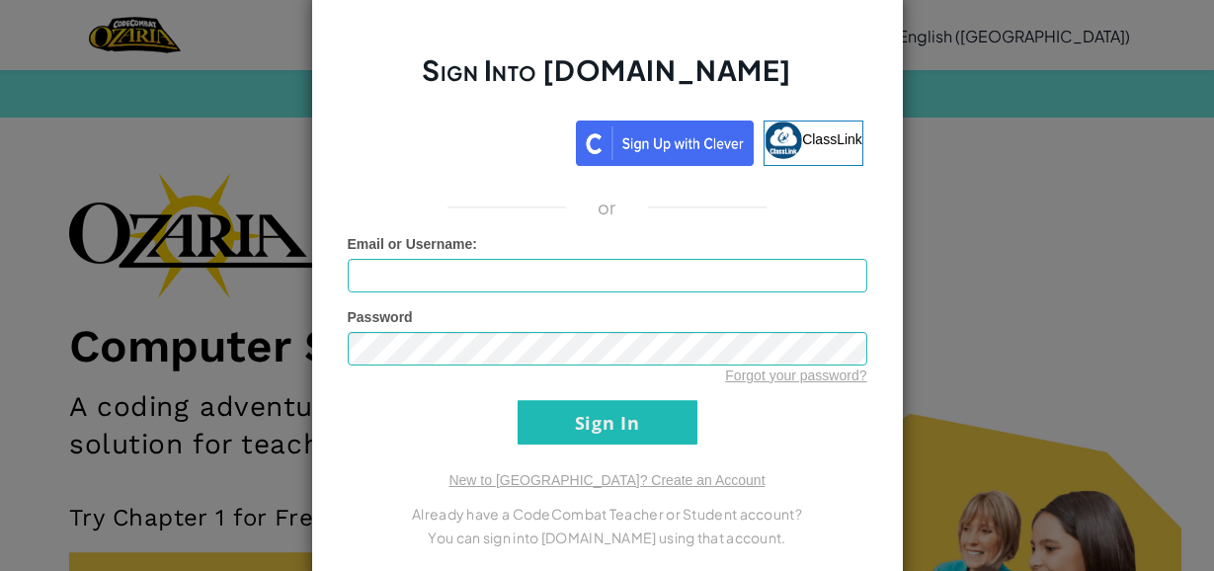 The height and width of the screenshot is (571, 1214). What do you see at coordinates (607, 422) in the screenshot?
I see `input: Sign In` at bounding box center [607, 422].